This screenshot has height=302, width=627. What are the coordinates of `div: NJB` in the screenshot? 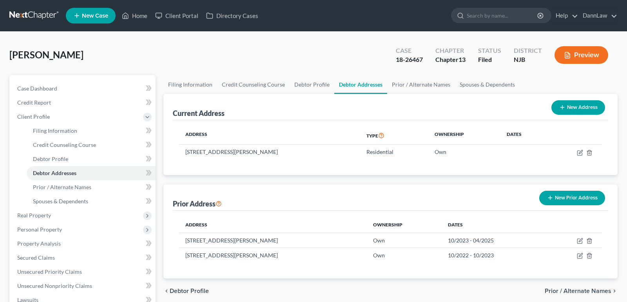 It's located at (528, 60).